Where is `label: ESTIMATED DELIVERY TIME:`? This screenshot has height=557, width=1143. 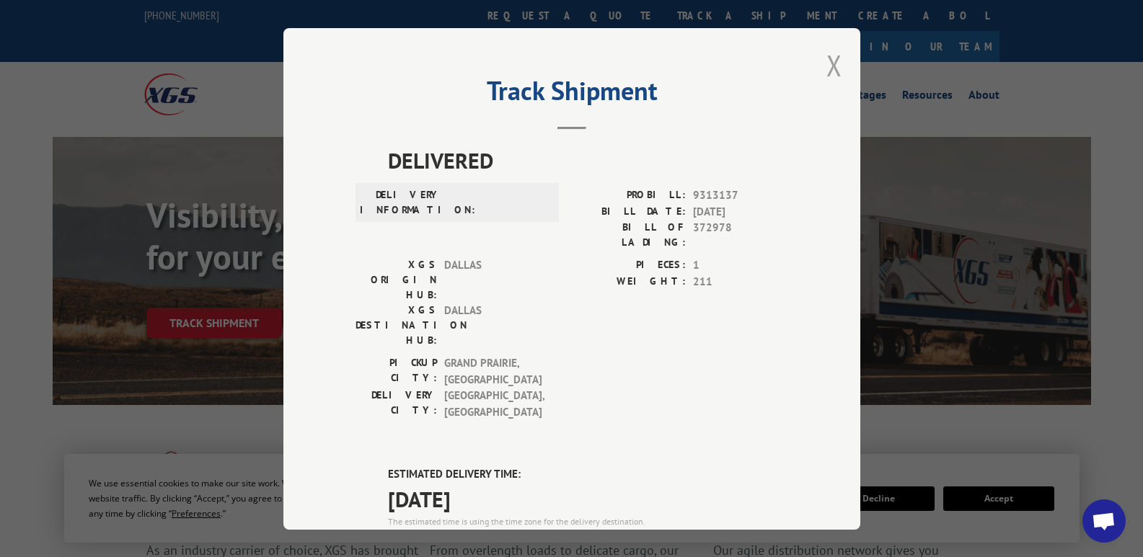 label: ESTIMATED DELIVERY TIME: is located at coordinates (588, 474).